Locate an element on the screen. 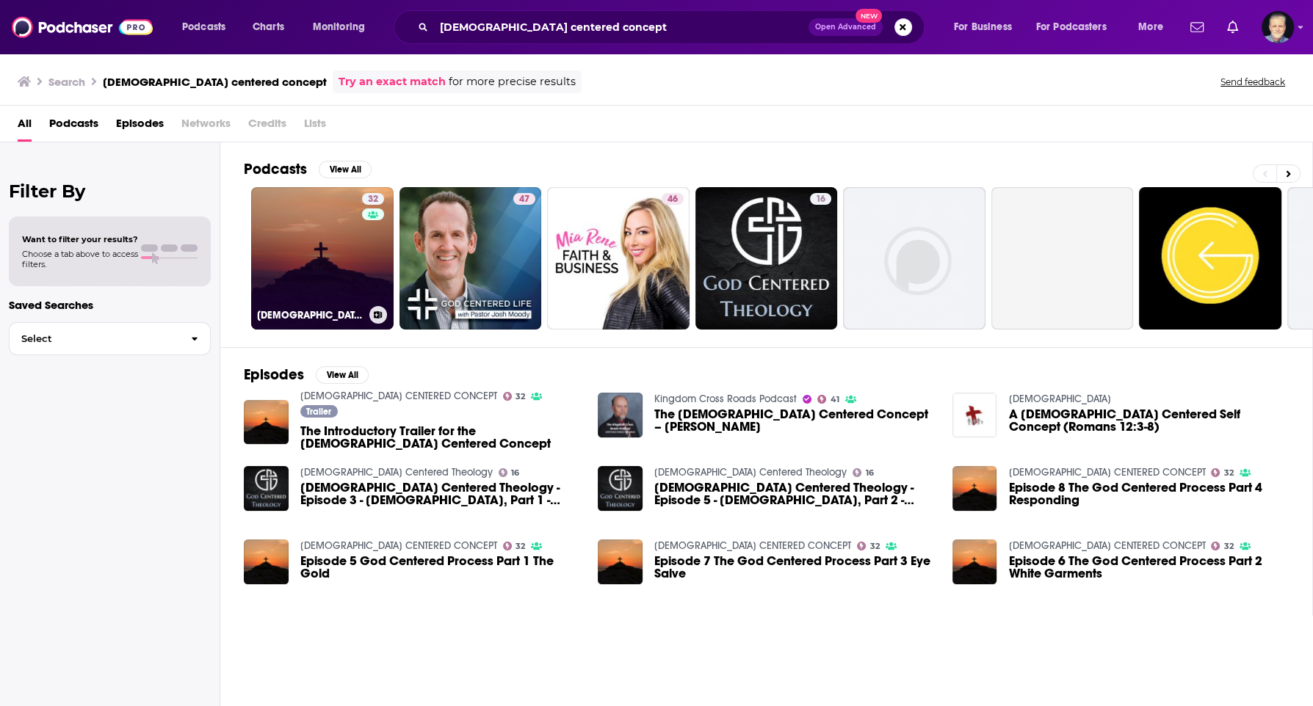 The width and height of the screenshot is (1313, 706). a: God Centered Theology - Episode 3 - God Centered Church, Part 1 - What About Acts 6? is located at coordinates (266, 488).